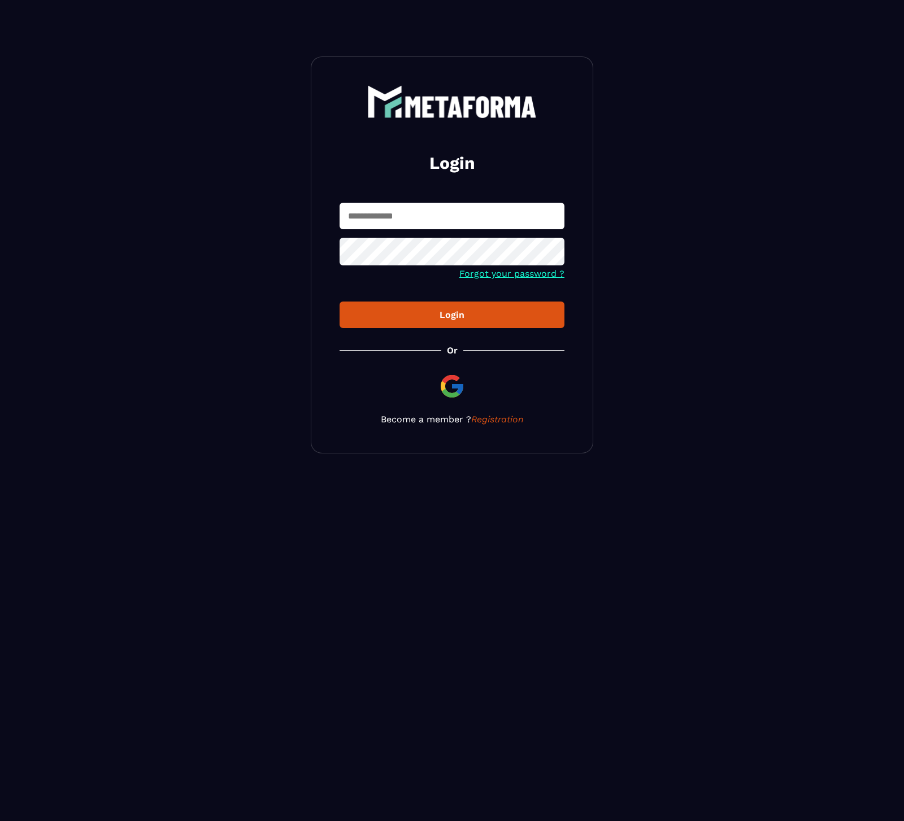 The image size is (904, 821). I want to click on a: Forgot your password ?, so click(512, 273).